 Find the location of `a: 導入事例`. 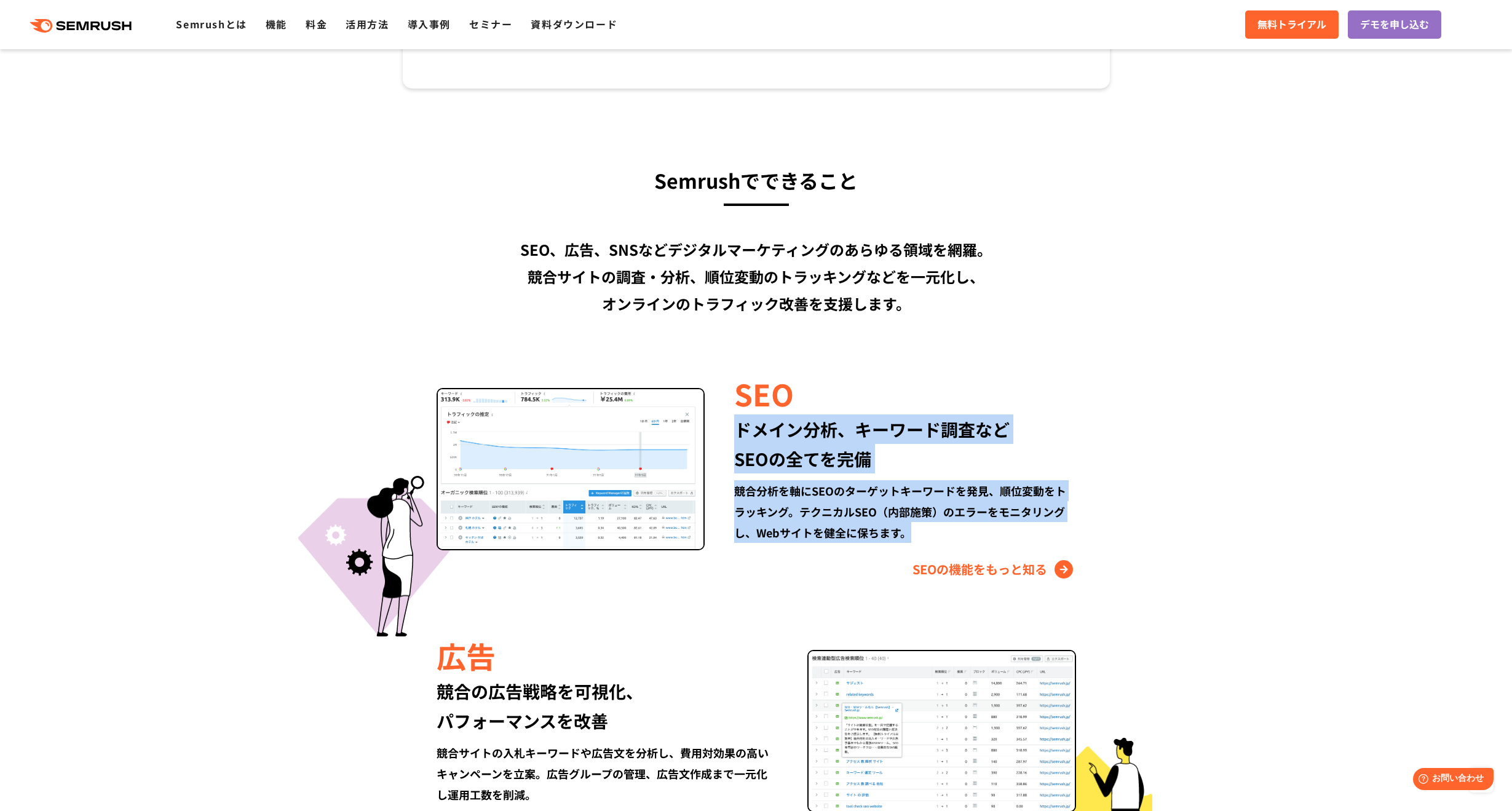

a: 導入事例 is located at coordinates (429, 24).